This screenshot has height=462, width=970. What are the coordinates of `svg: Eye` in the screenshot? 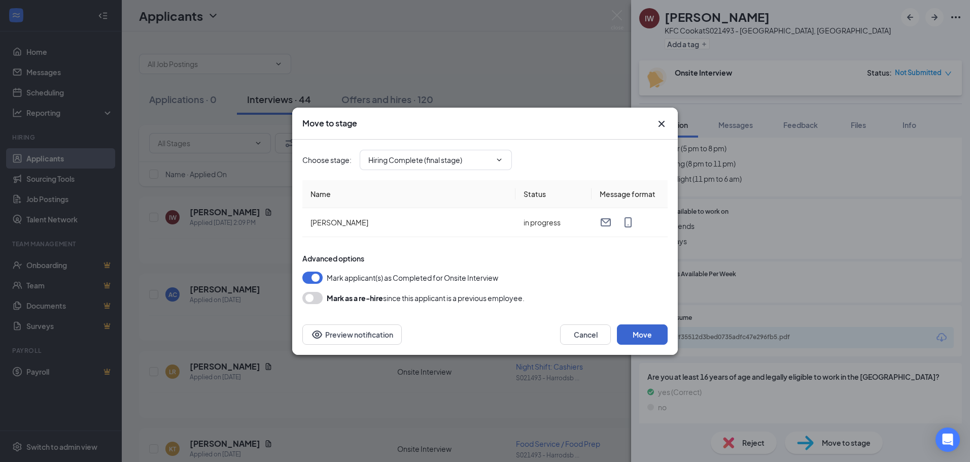 It's located at (317, 334).